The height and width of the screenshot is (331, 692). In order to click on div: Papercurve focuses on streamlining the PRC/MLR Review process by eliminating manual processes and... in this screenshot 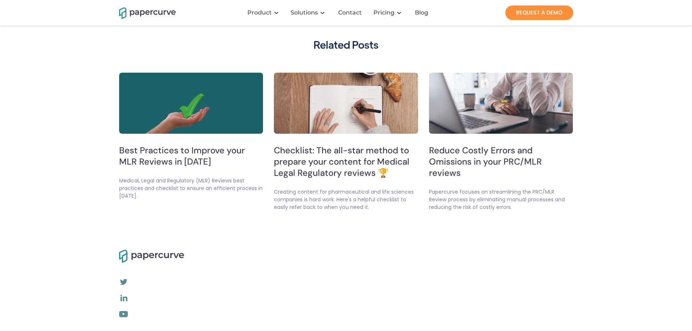, I will do `click(501, 200)`.